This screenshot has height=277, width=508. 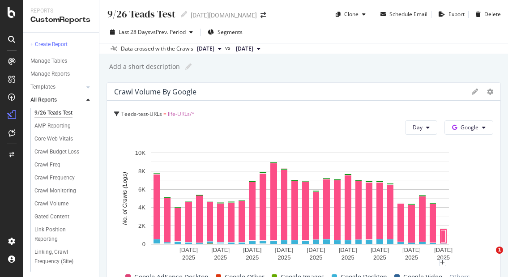 I want to click on div: Clone, so click(x=352, y=14).